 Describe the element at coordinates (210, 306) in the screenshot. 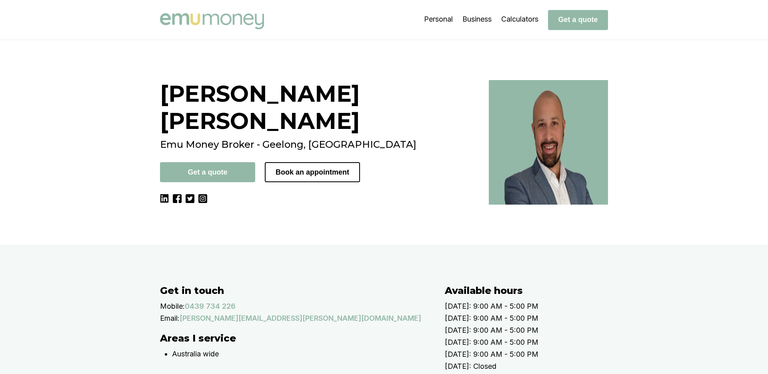

I see `p: 0439 734 226` at that location.